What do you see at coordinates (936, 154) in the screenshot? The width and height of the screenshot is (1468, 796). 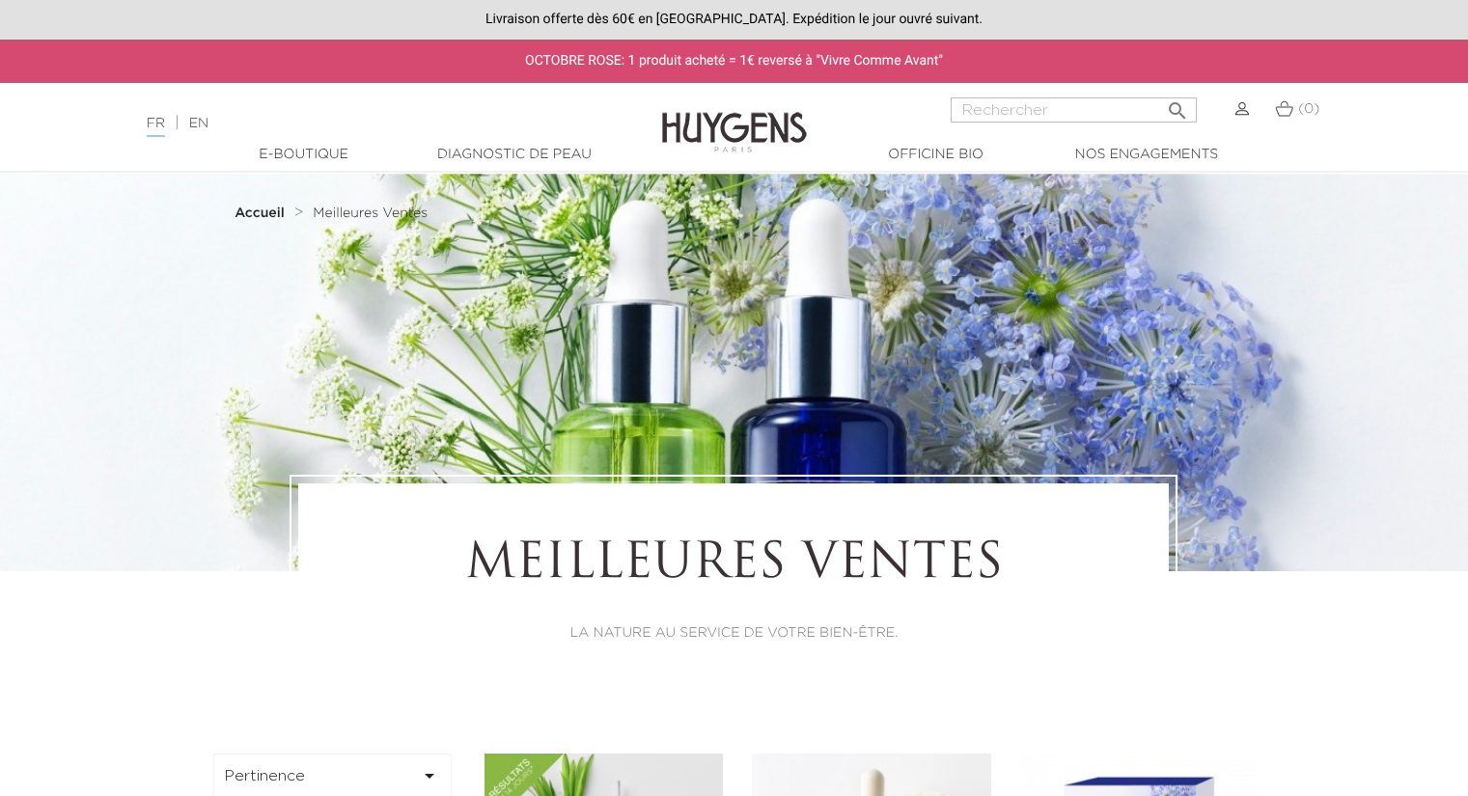 I see `a: Officine Bio` at bounding box center [936, 154].